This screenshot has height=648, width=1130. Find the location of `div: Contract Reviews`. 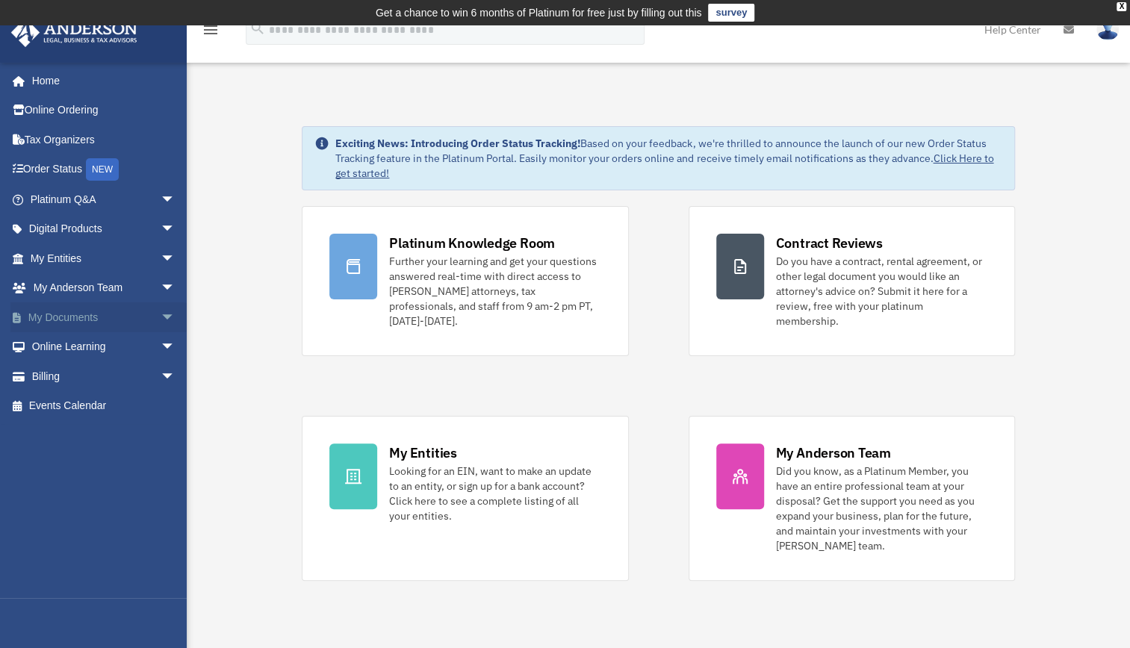

div: Contract Reviews is located at coordinates (829, 243).